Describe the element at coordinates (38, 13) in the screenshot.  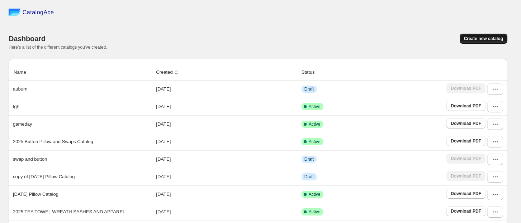
I see `span: CatalogAce` at that location.